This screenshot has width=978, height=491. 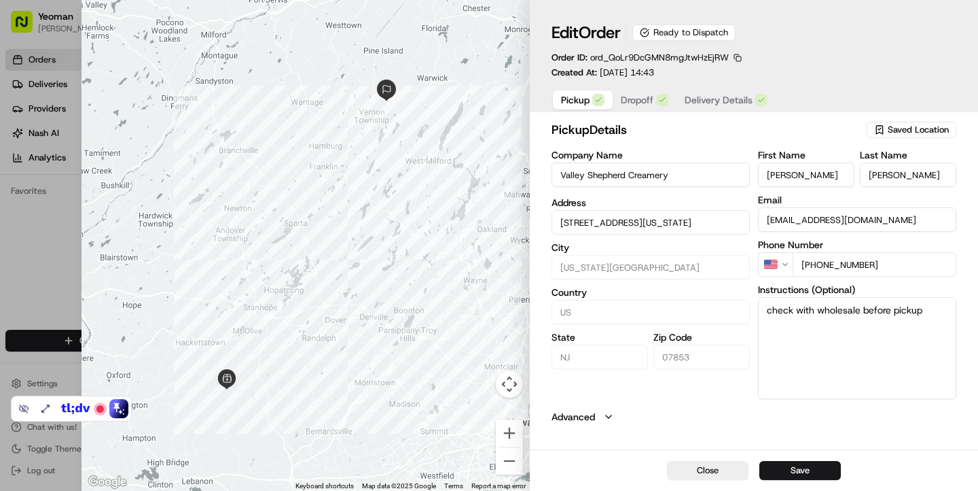 I want to click on input: Enter company name, so click(x=651, y=175).